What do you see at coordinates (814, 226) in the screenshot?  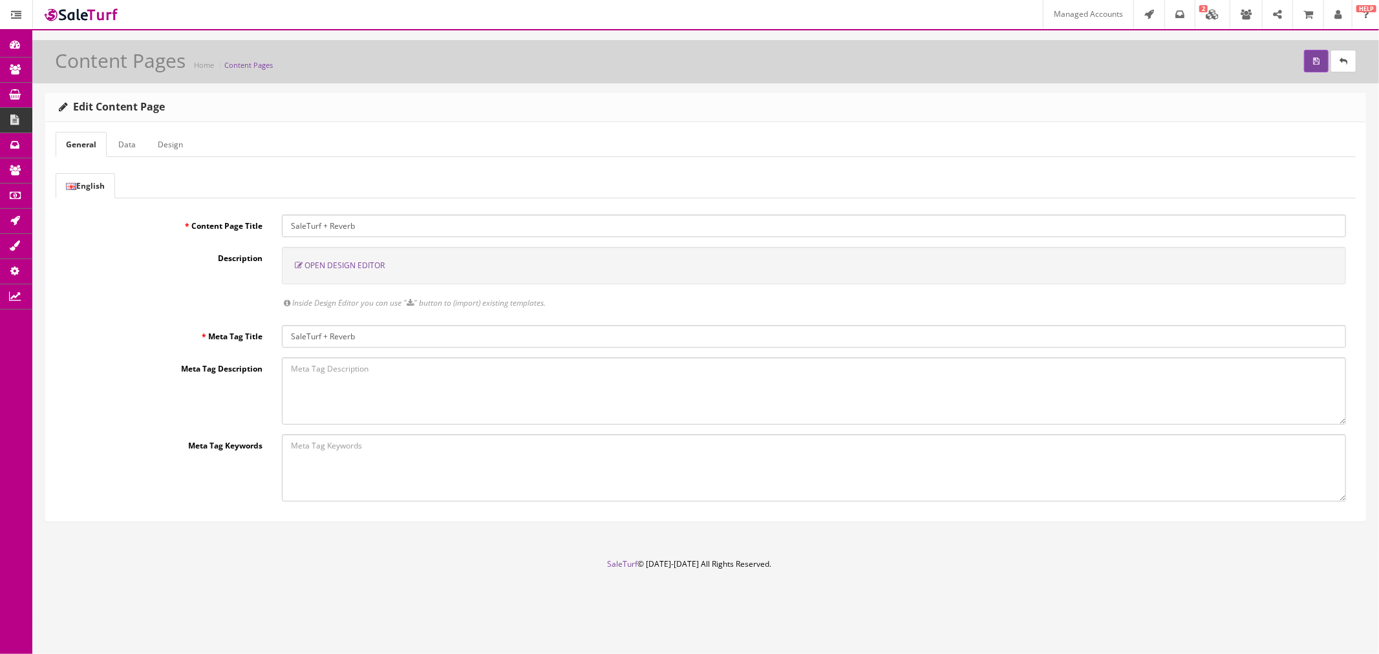 I see `input: Content Page Title` at bounding box center [814, 226].